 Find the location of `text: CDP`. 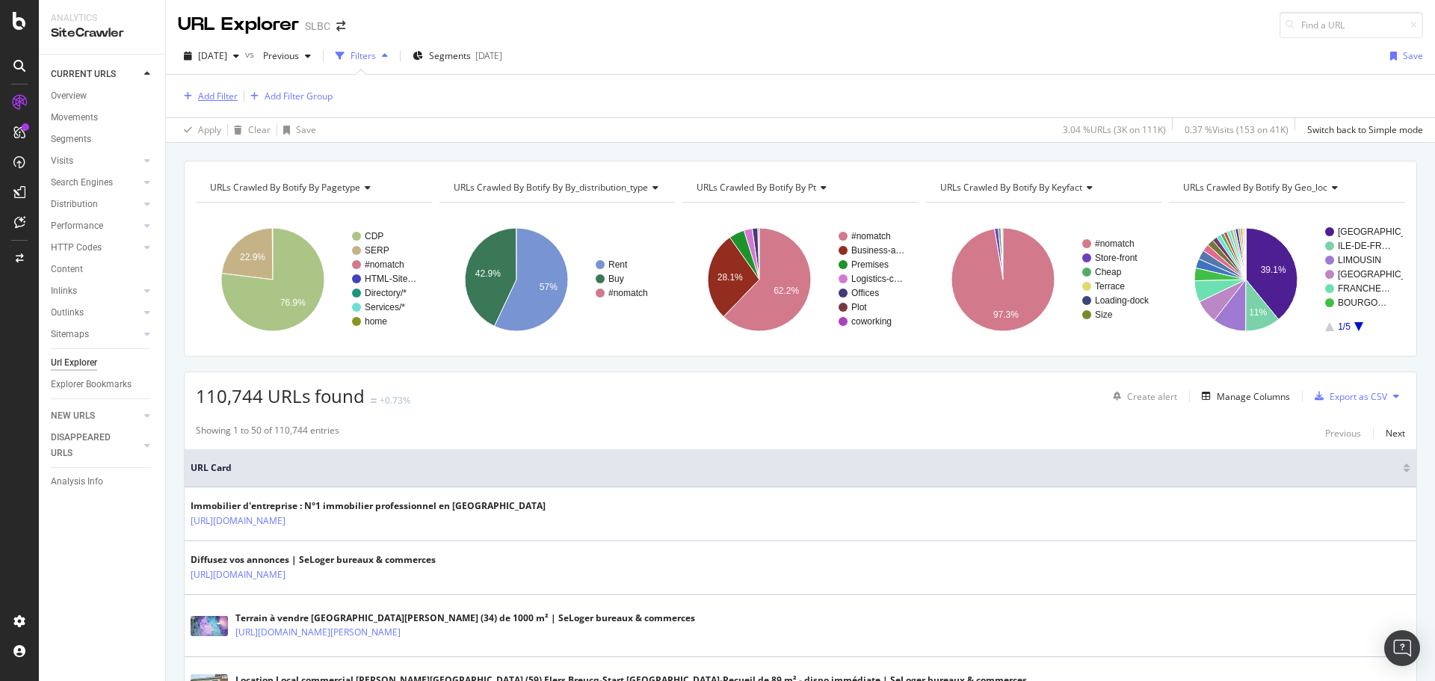

text: CDP is located at coordinates (374, 236).